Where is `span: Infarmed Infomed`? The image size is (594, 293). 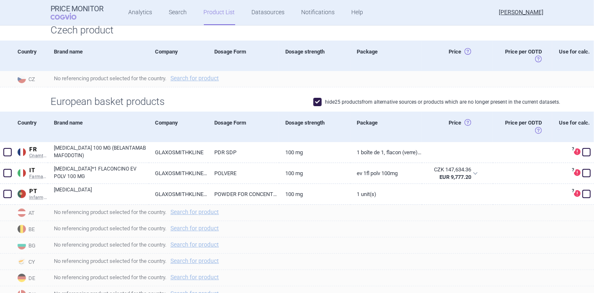 span: Infarmed Infomed is located at coordinates (38, 198).